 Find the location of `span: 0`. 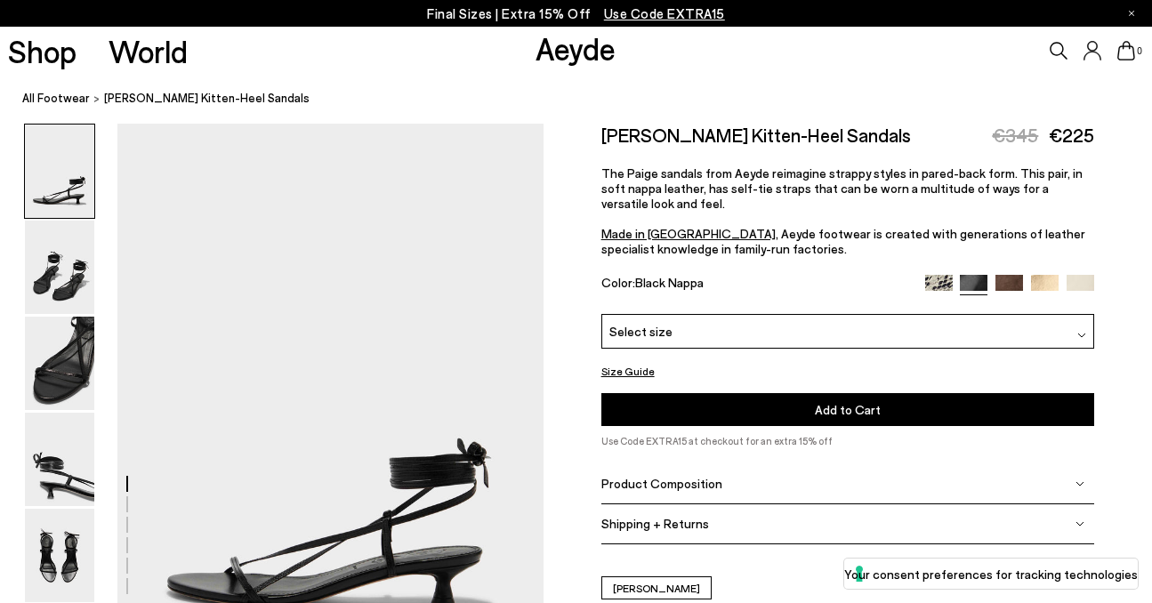

span: 0 is located at coordinates (1140, 51).